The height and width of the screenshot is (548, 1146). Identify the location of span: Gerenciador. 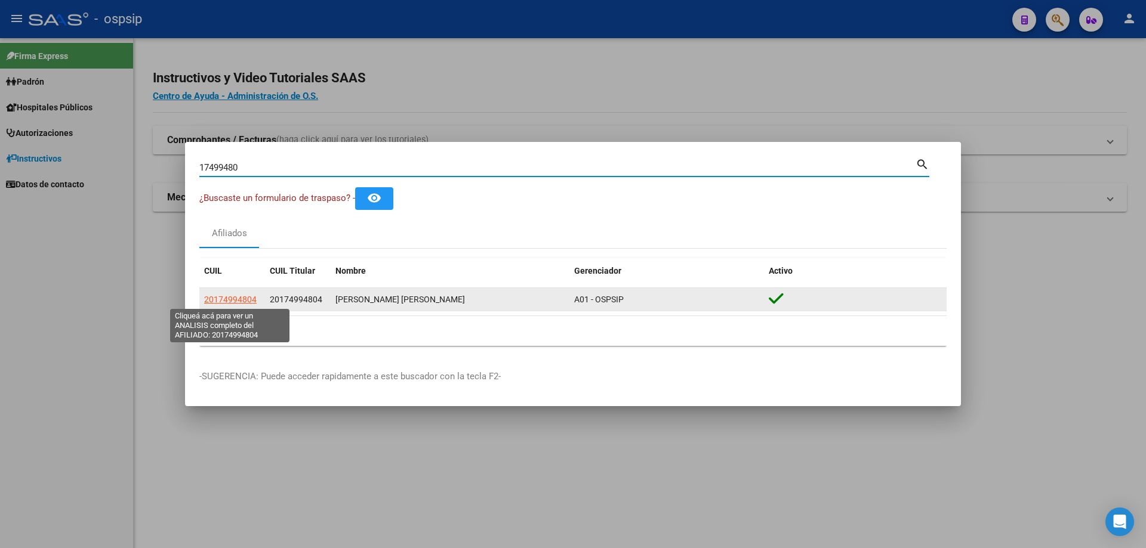
(597, 271).